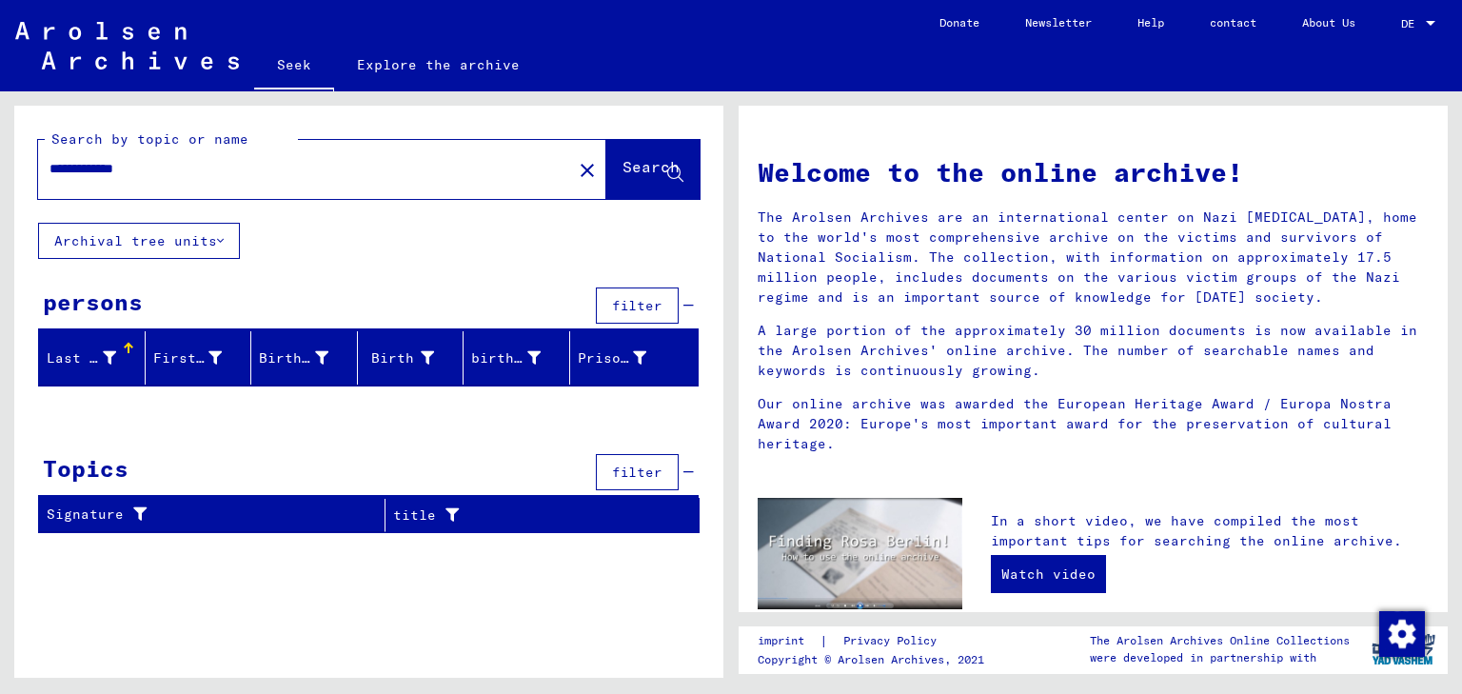 This screenshot has width=1462, height=694. Describe the element at coordinates (308, 358) in the screenshot. I see `div: Birth name` at that location.